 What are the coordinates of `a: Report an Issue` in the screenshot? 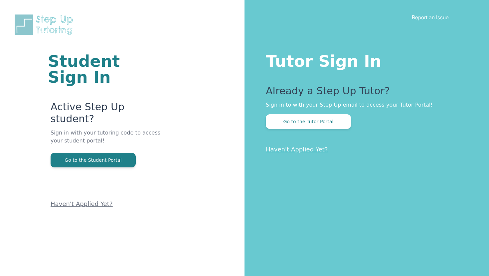 It's located at (430, 17).